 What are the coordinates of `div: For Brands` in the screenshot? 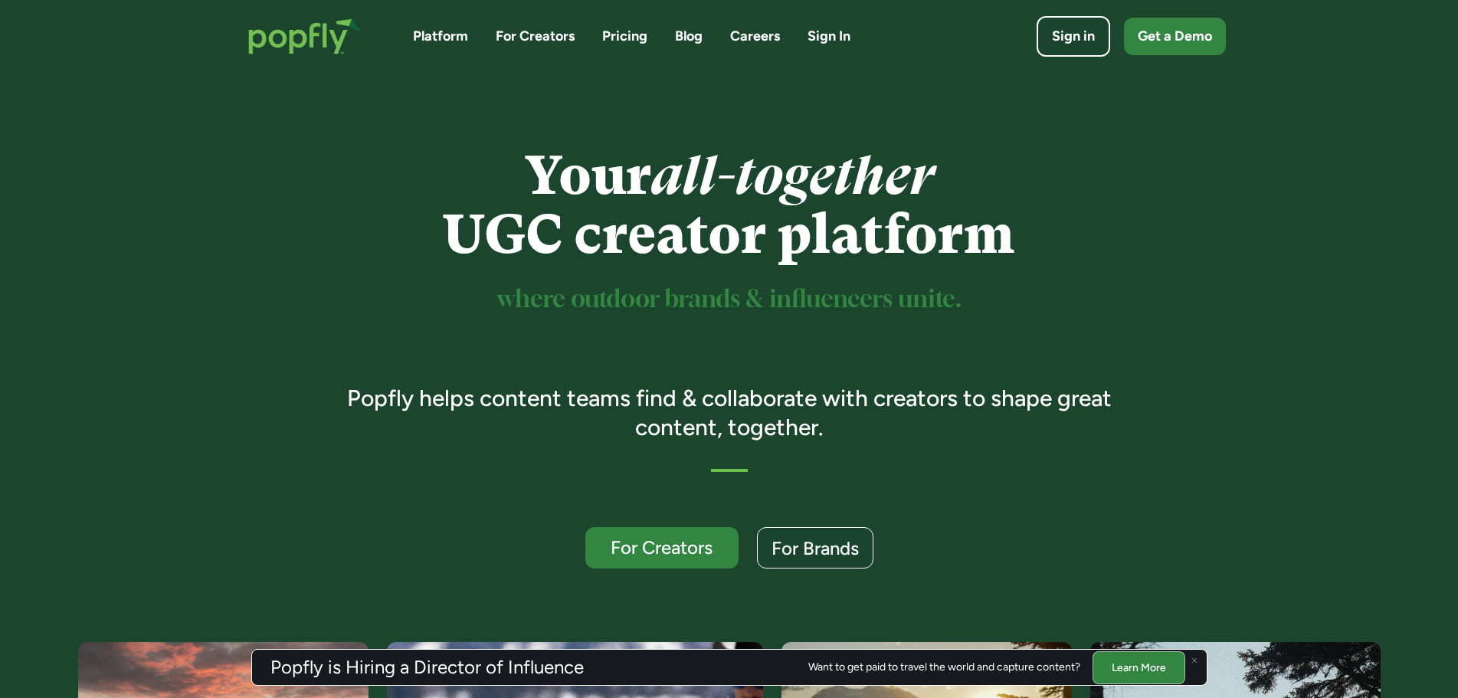 It's located at (815, 548).